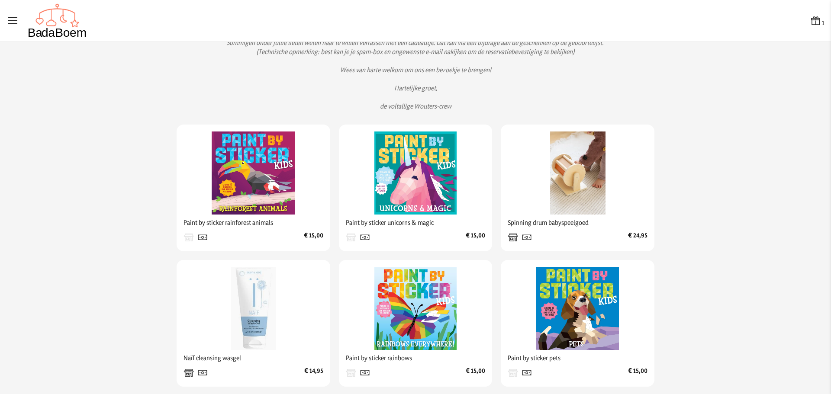 The width and height of the screenshot is (831, 394). I want to click on img: Paint by sticker rainbows, so click(416, 309).